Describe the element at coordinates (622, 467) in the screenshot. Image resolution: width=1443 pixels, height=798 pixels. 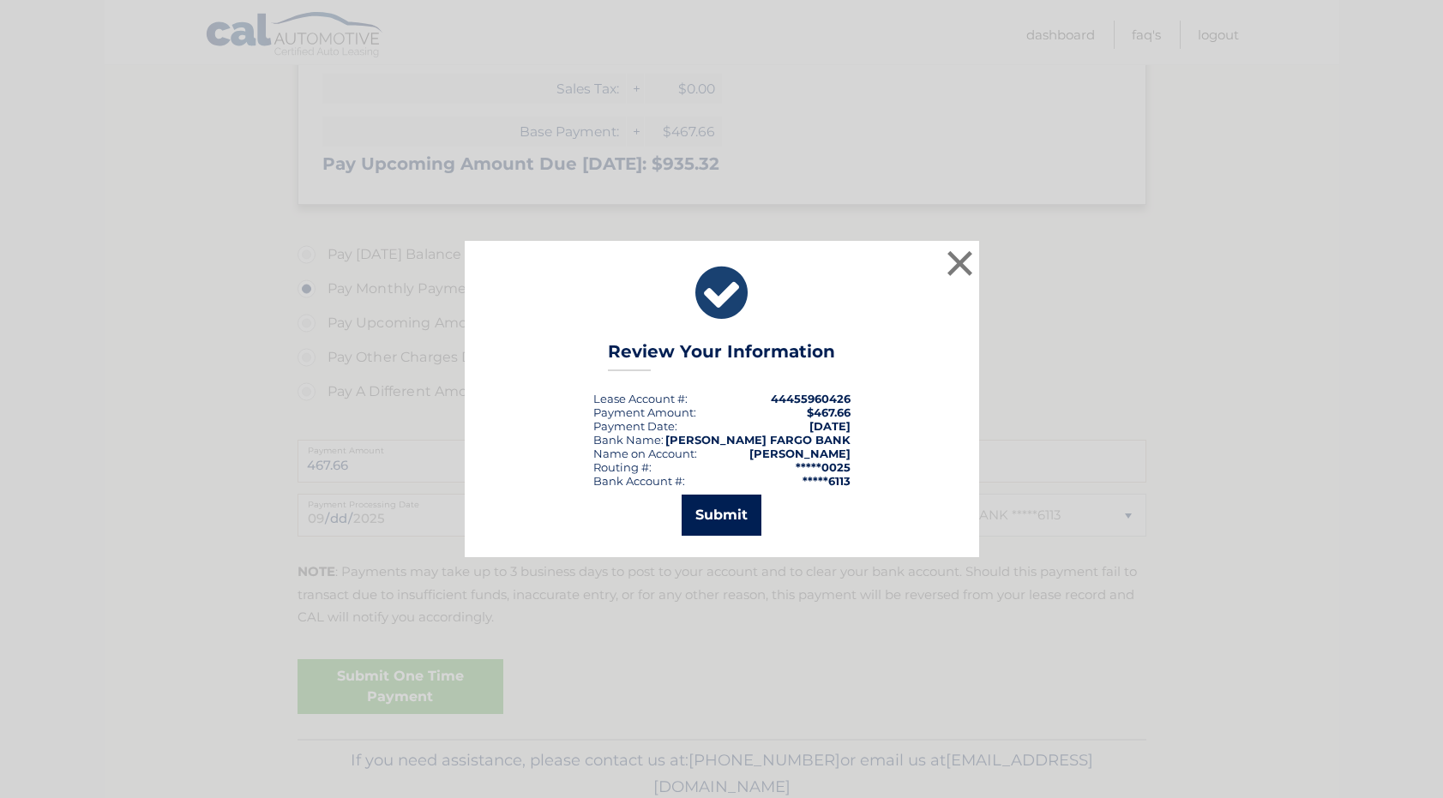
I see `div: Routing #:` at that location.